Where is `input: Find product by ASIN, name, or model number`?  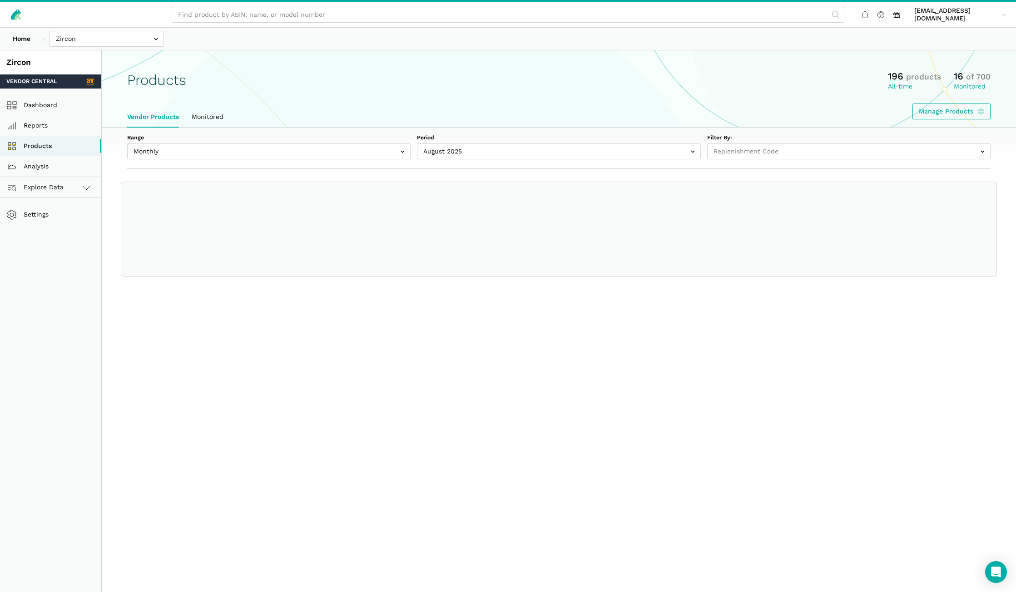
input: Find product by ASIN, name, or model number is located at coordinates (508, 15).